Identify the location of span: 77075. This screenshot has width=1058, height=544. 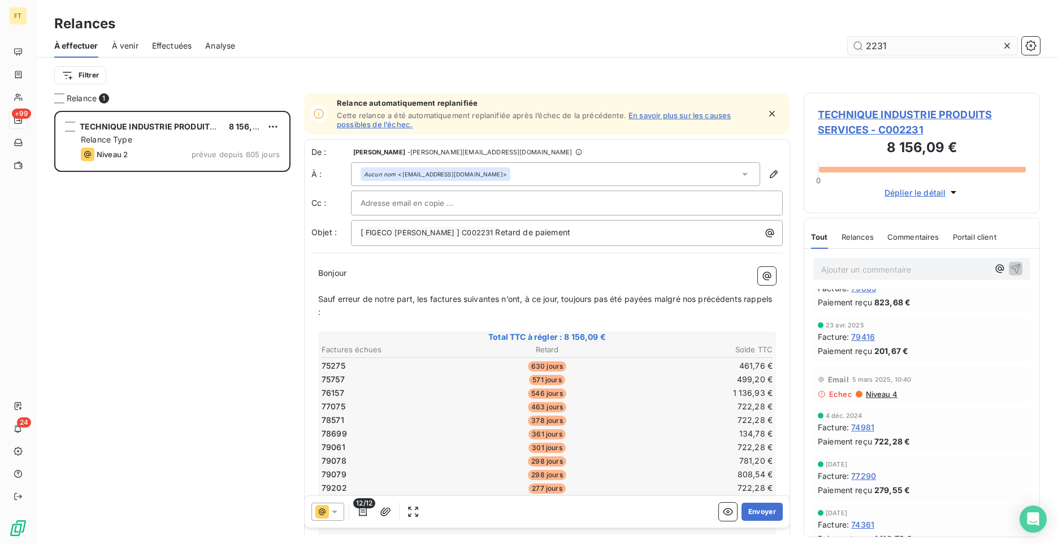
(333, 406).